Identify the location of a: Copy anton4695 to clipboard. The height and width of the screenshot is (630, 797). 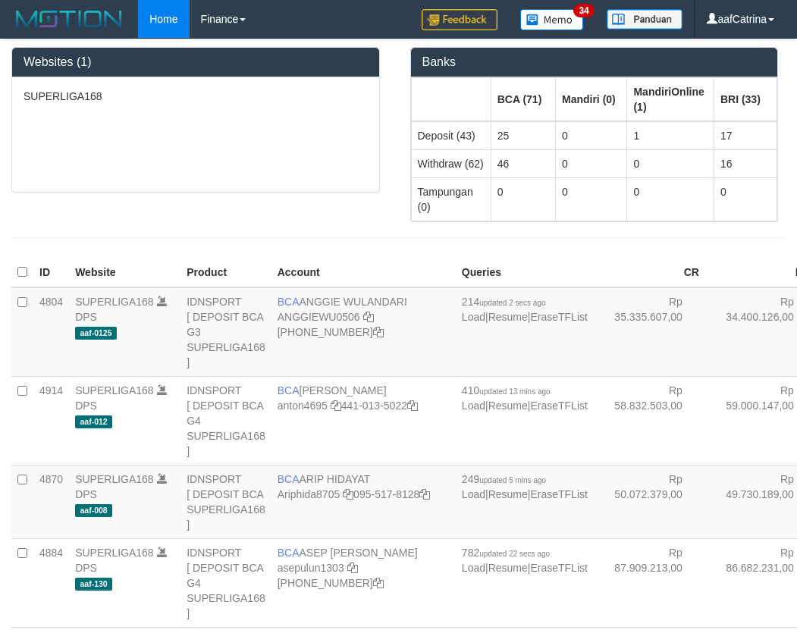
(336, 406).